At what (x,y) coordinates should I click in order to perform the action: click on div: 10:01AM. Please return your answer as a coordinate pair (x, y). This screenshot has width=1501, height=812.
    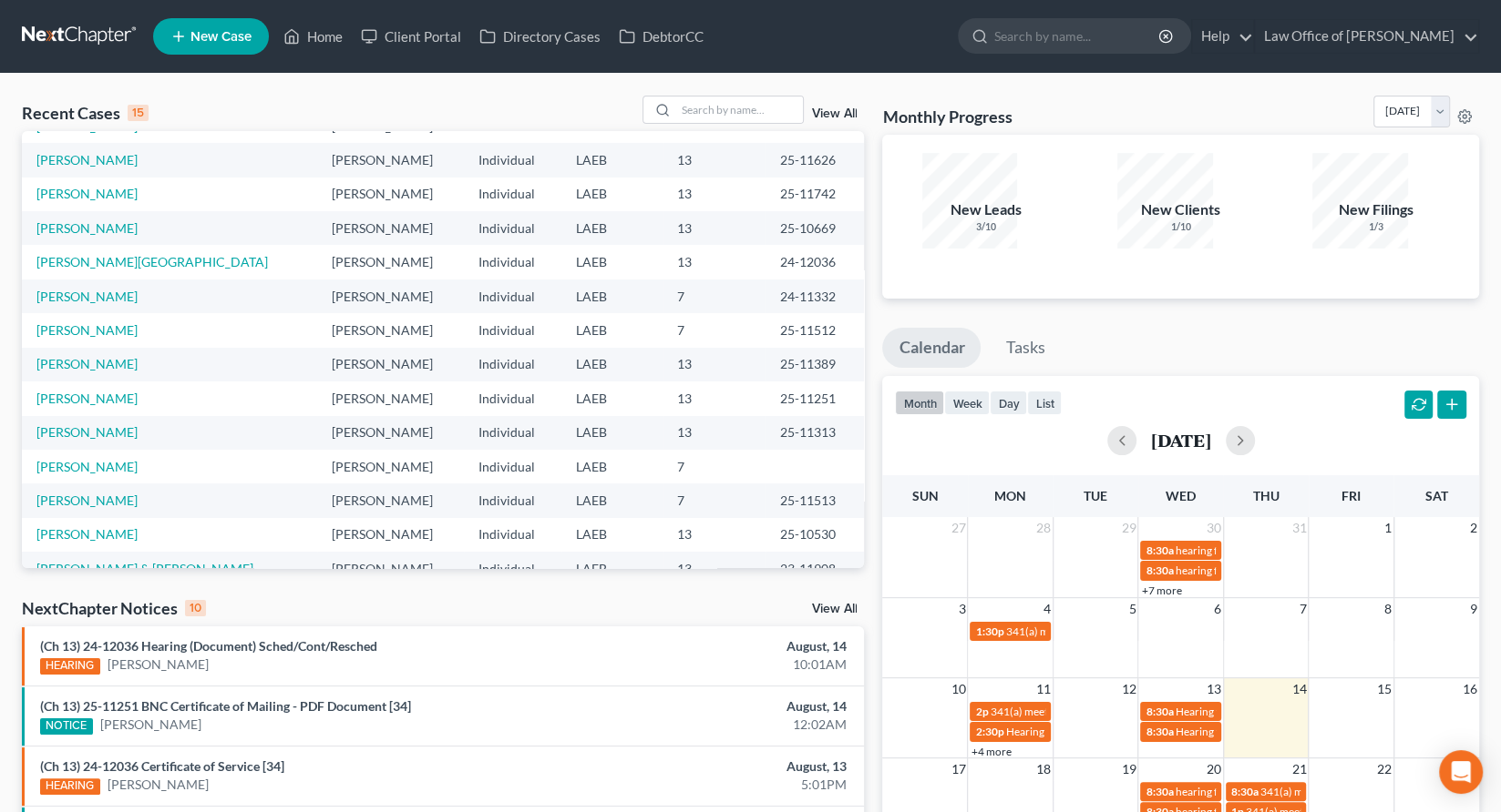
    Looking at the image, I should click on (717, 665).